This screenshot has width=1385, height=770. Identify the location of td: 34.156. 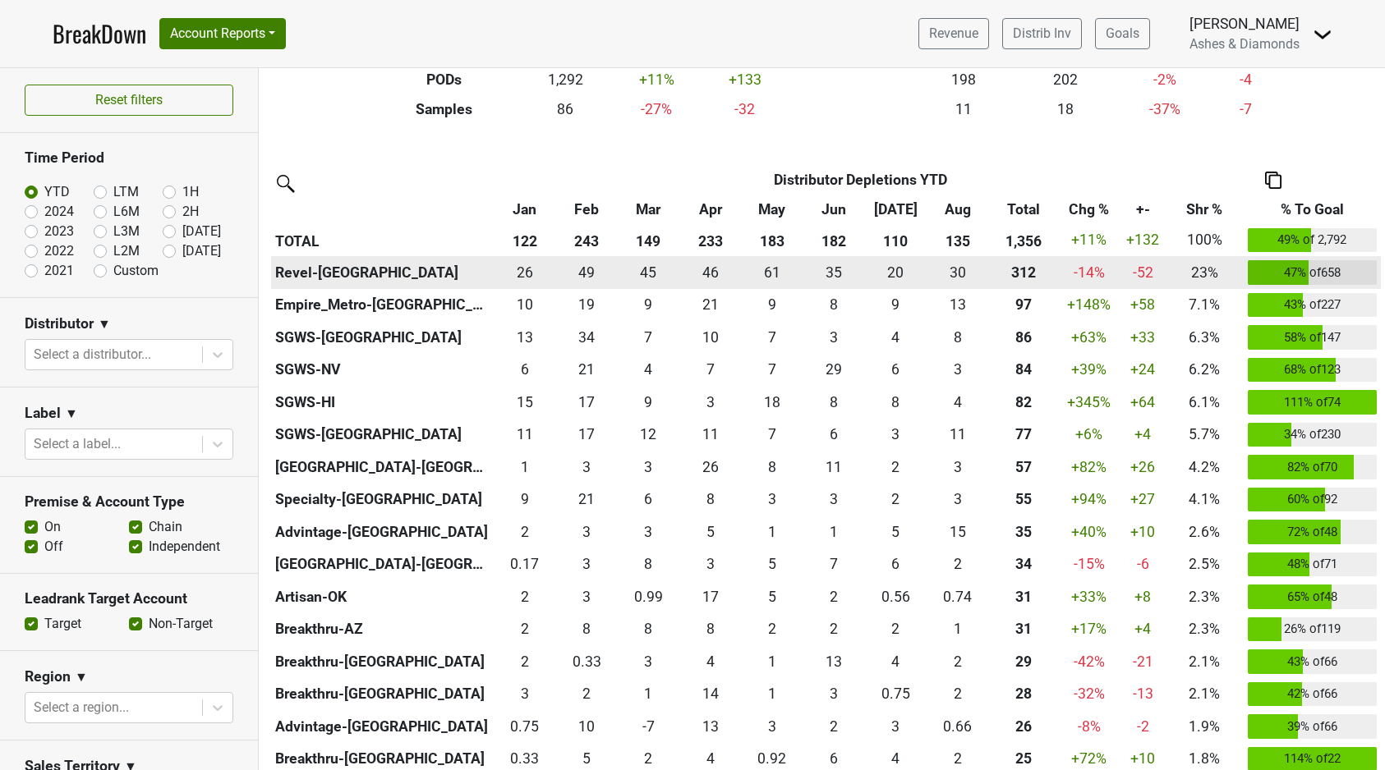
(586, 338).